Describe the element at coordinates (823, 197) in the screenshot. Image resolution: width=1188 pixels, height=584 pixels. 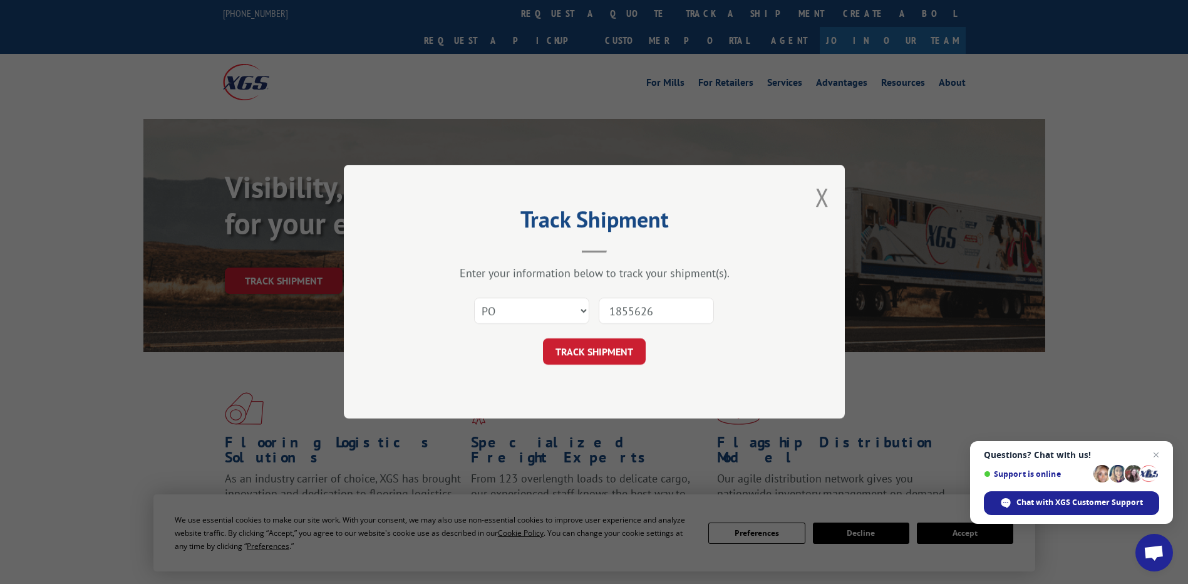
I see `button: Close modal` at that location.